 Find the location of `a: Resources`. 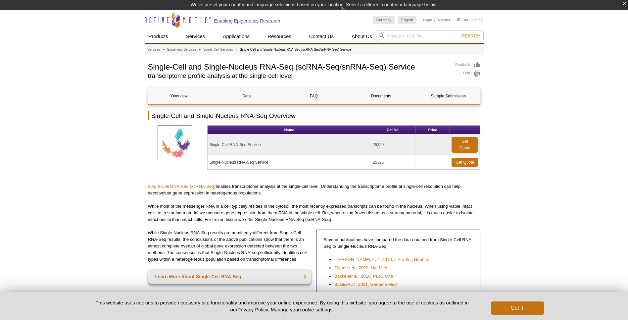

a: Resources is located at coordinates (279, 36).